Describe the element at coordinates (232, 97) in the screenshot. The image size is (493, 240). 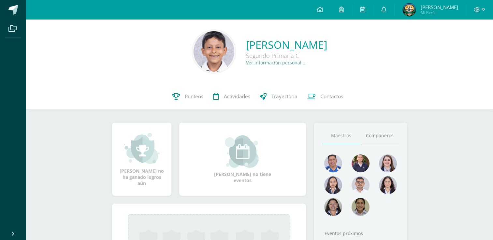
I see `a: Actividades` at that location.